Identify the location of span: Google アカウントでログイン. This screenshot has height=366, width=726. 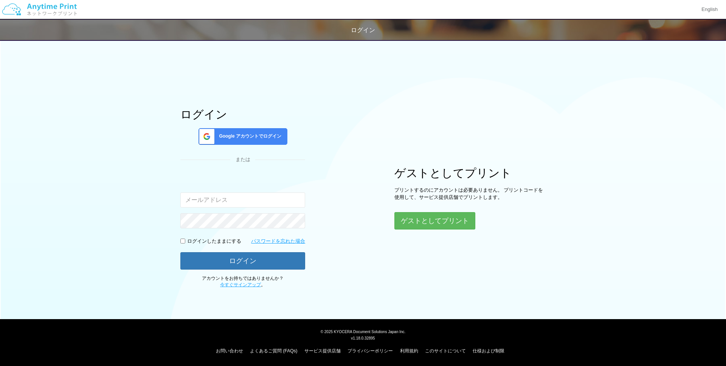
(248, 136).